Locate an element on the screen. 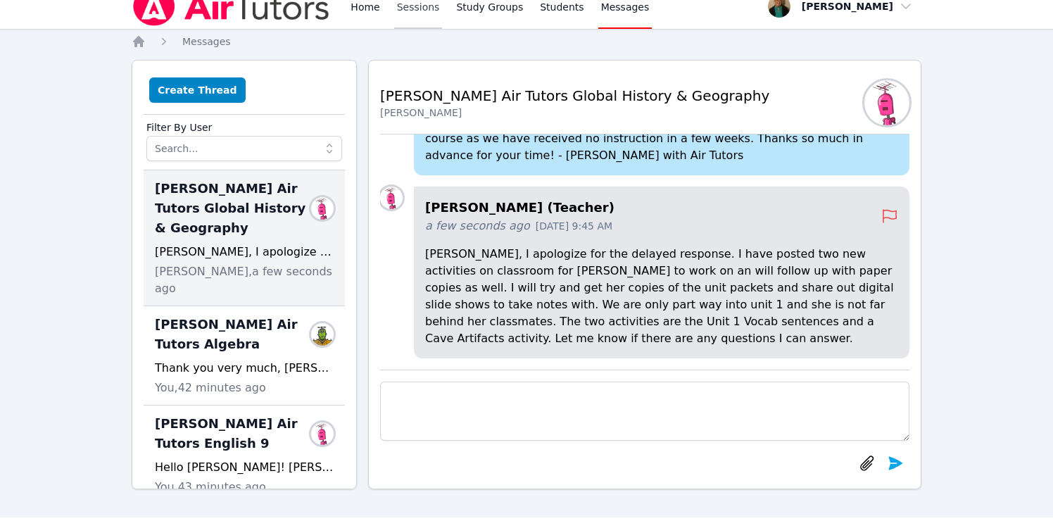  a: Messages is located at coordinates (206, 42).